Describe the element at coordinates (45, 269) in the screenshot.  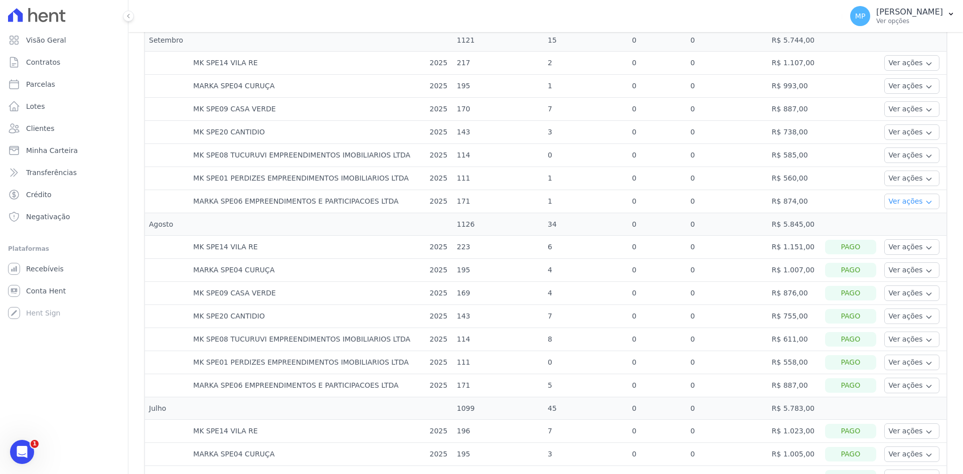
I see `span: Recebíveis` at that location.